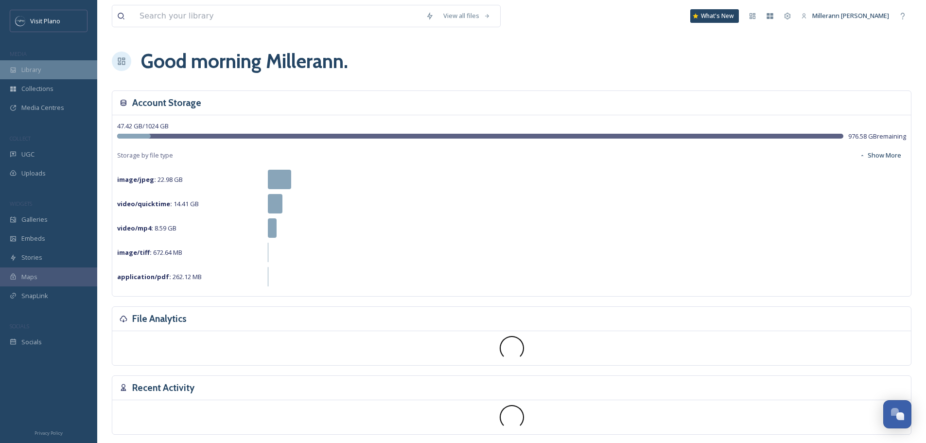 This screenshot has height=443, width=926. I want to click on span: WIDGETS, so click(21, 203).